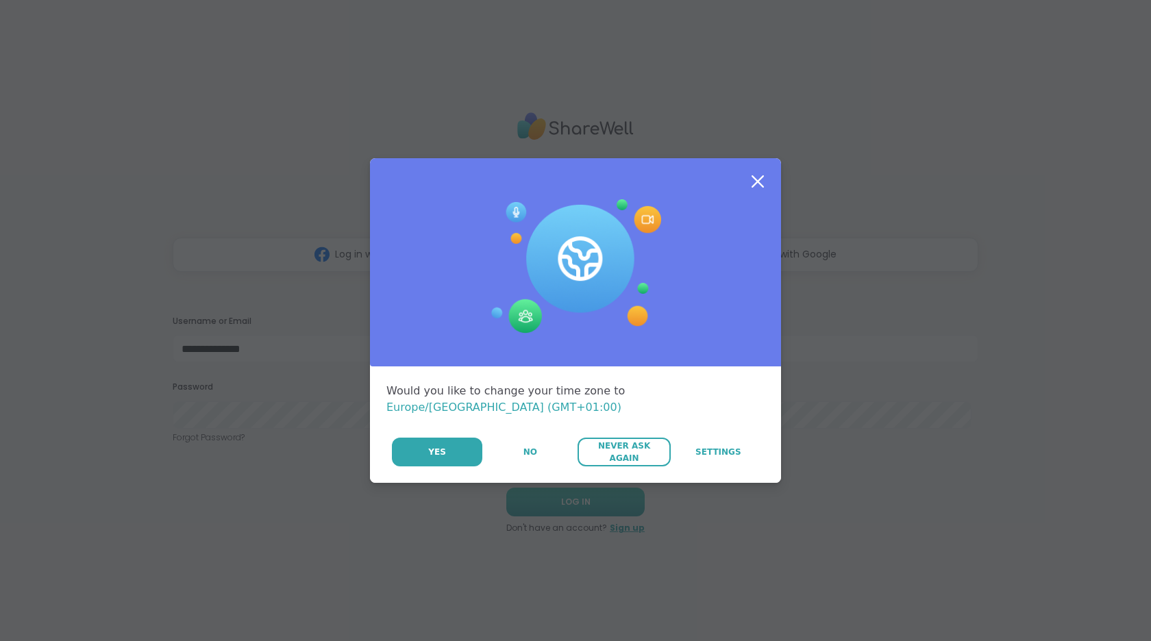  I want to click on div: Would you like to change your time zone to, so click(575, 399).